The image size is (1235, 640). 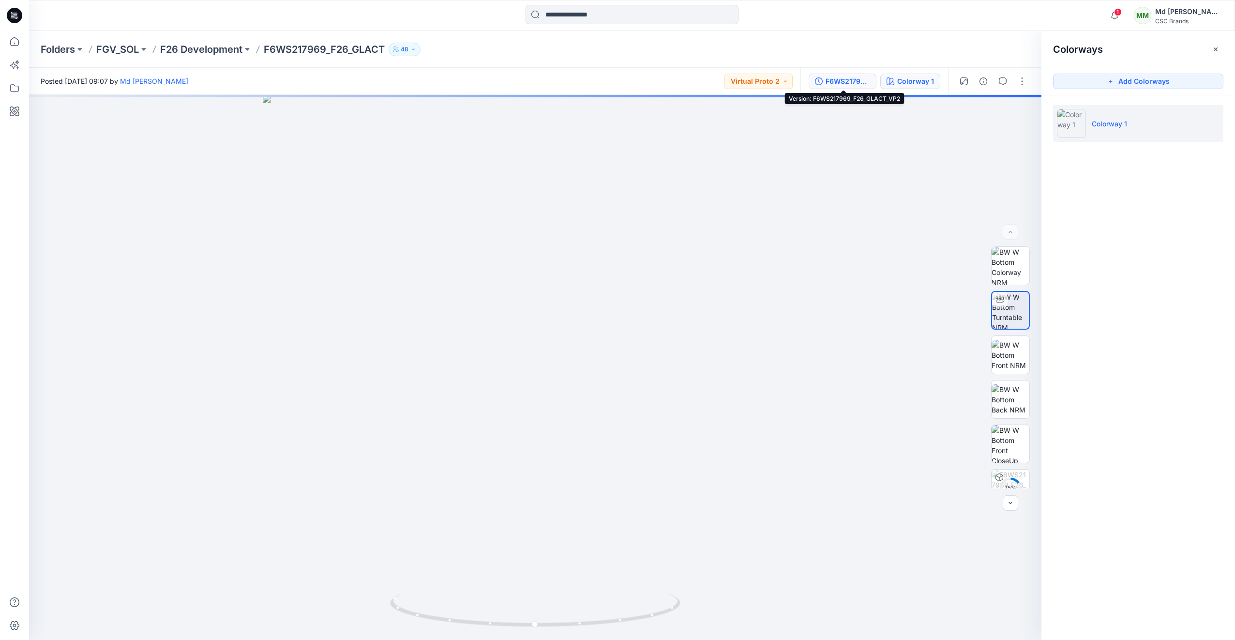 I want to click on a: Folders, so click(x=58, y=49).